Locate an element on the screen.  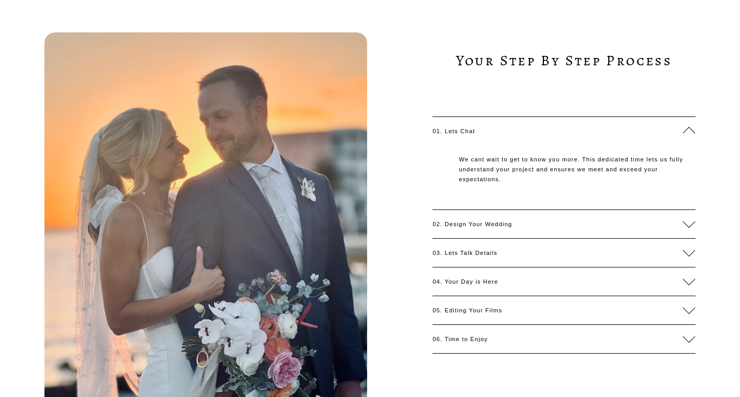
h3: Your Step By Step Process is located at coordinates (564, 61).